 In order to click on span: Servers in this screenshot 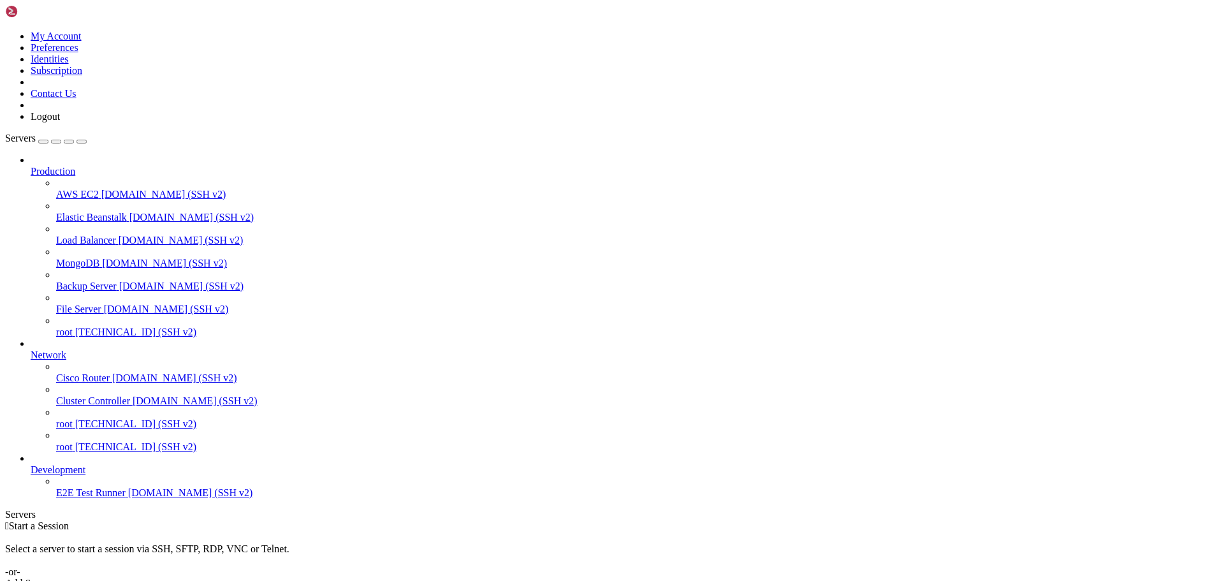, I will do `click(20, 138)`.